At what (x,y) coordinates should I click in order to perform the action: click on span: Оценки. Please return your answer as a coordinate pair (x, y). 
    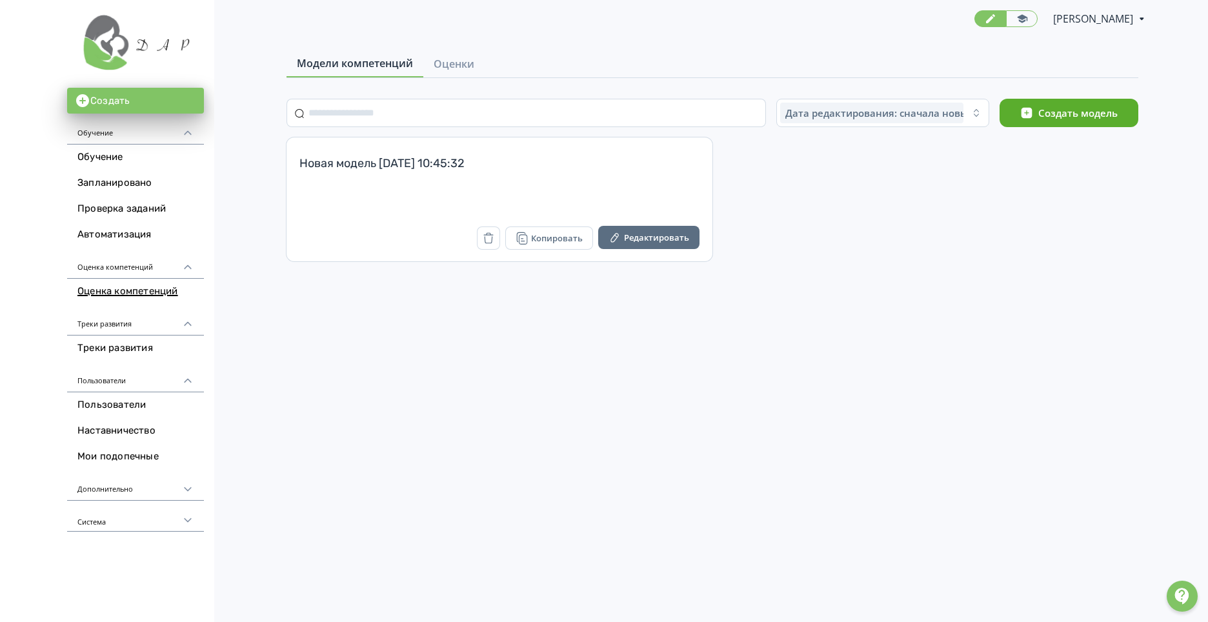
    Looking at the image, I should click on (454, 64).